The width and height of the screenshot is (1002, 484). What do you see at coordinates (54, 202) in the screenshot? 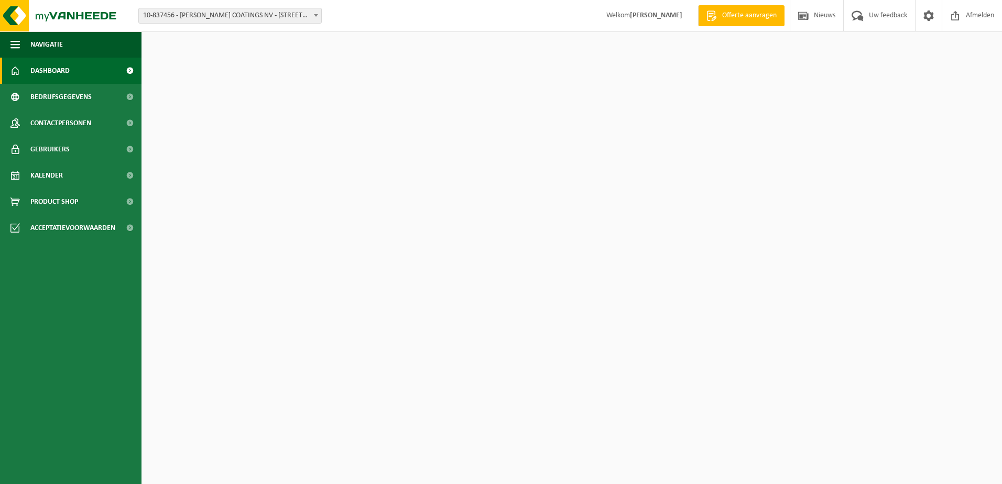
I see `span: Product Shop` at bounding box center [54, 202].